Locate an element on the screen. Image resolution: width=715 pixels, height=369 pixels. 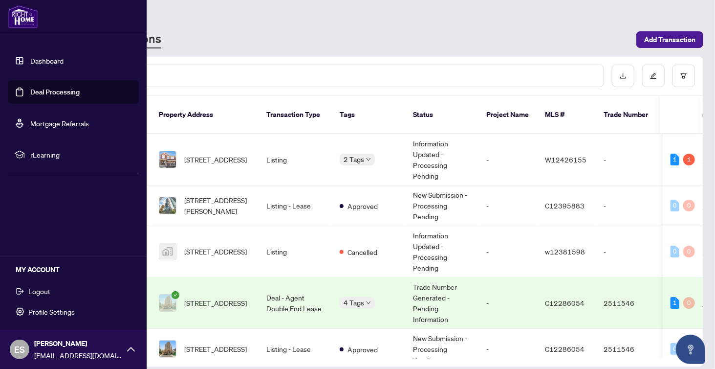
a: Mortgage Referrals is located at coordinates (60, 123).